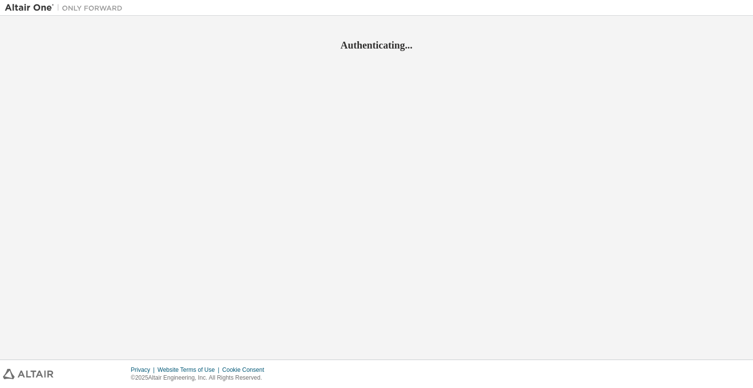 The image size is (753, 388). What do you see at coordinates (66, 8) in the screenshot?
I see `img: Altair One` at bounding box center [66, 8].